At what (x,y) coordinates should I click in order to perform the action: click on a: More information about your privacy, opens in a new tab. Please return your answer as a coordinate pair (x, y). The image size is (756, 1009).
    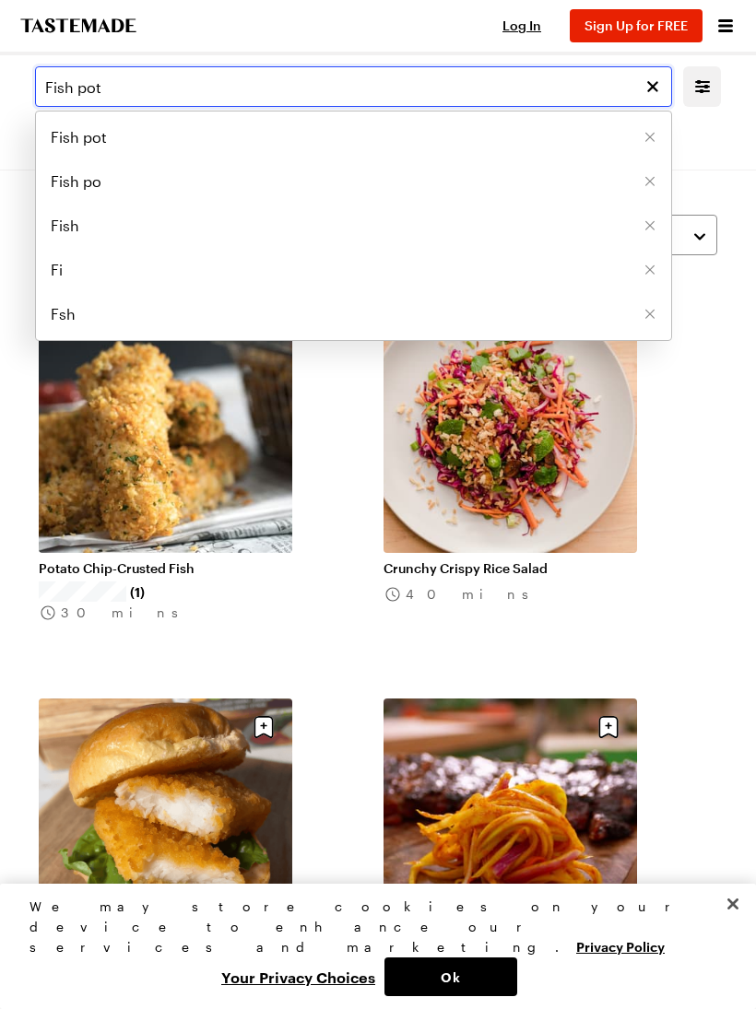
    Looking at the image, I should click on (620, 946).